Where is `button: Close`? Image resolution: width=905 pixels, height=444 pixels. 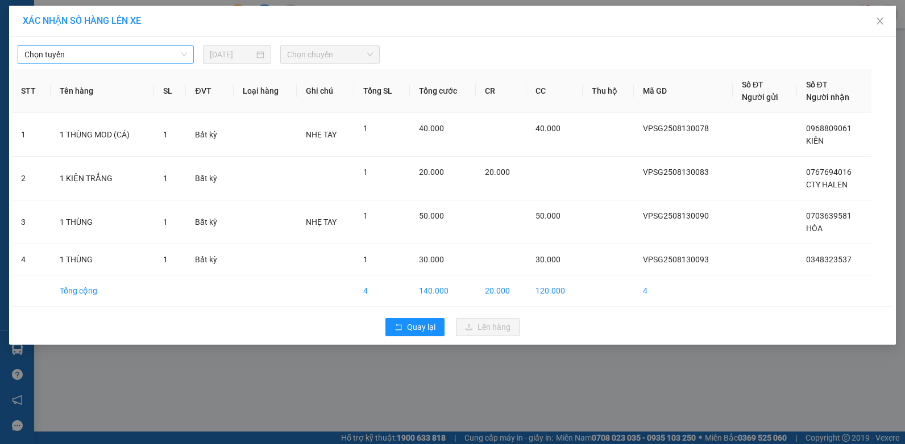
button: Close is located at coordinates (880, 22).